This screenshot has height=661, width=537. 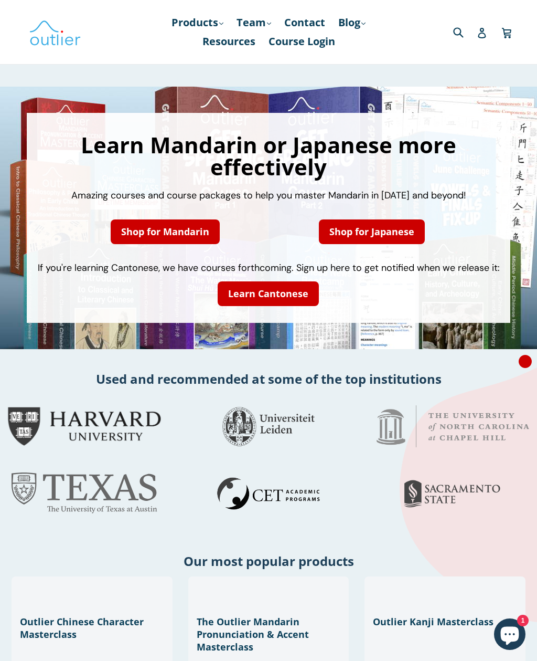 What do you see at coordinates (229, 41) in the screenshot?
I see `a: Resources` at bounding box center [229, 41].